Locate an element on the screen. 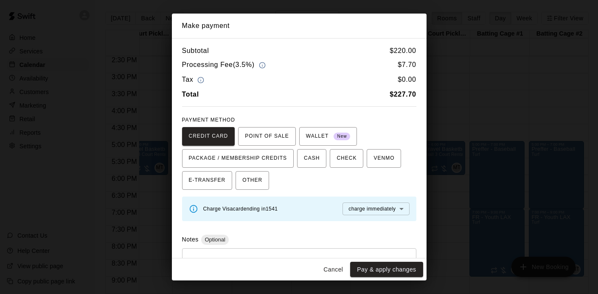  b: $ 227.70 is located at coordinates (402, 94).